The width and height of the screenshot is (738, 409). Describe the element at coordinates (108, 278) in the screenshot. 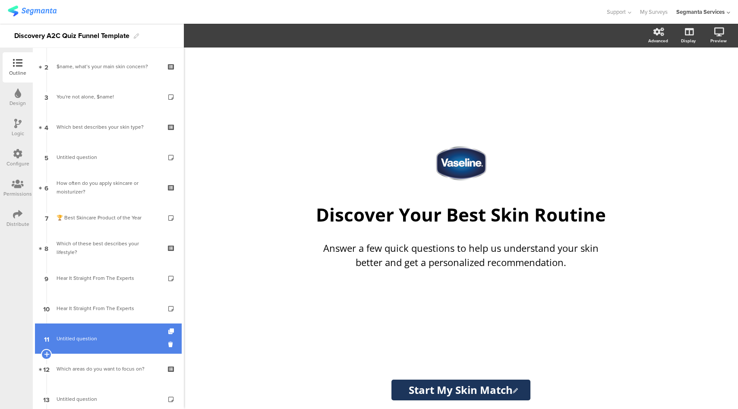

I see `a: 9 Hear It Straight From The Experts` at that location.